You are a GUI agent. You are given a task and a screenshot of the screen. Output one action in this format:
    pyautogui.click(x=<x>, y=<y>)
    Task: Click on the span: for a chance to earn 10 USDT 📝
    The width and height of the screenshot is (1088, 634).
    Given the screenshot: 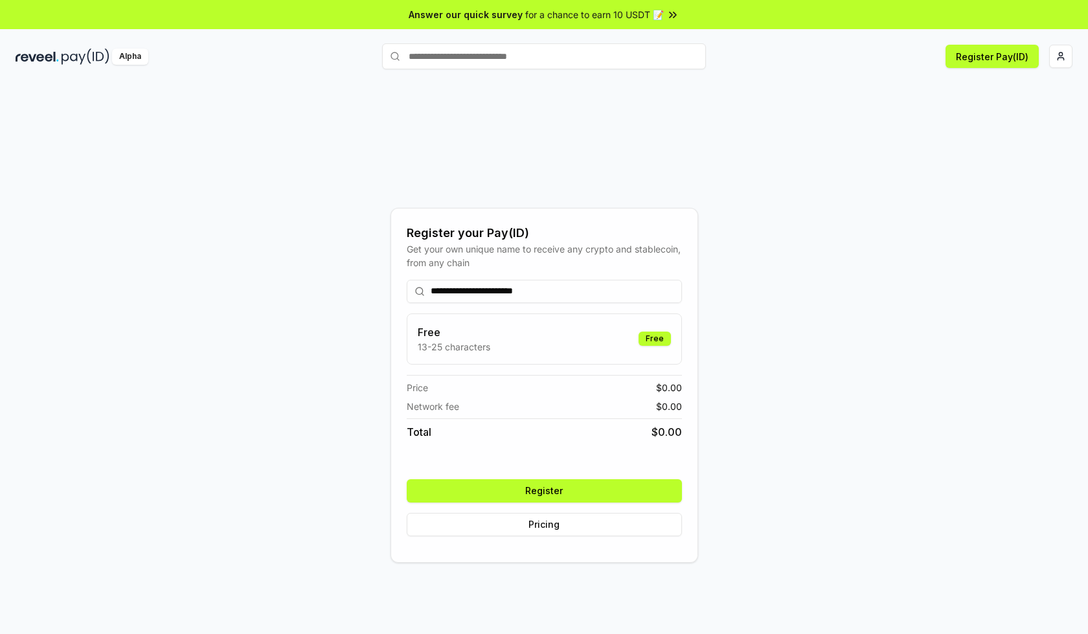 What is the action you would take?
    pyautogui.click(x=595, y=14)
    